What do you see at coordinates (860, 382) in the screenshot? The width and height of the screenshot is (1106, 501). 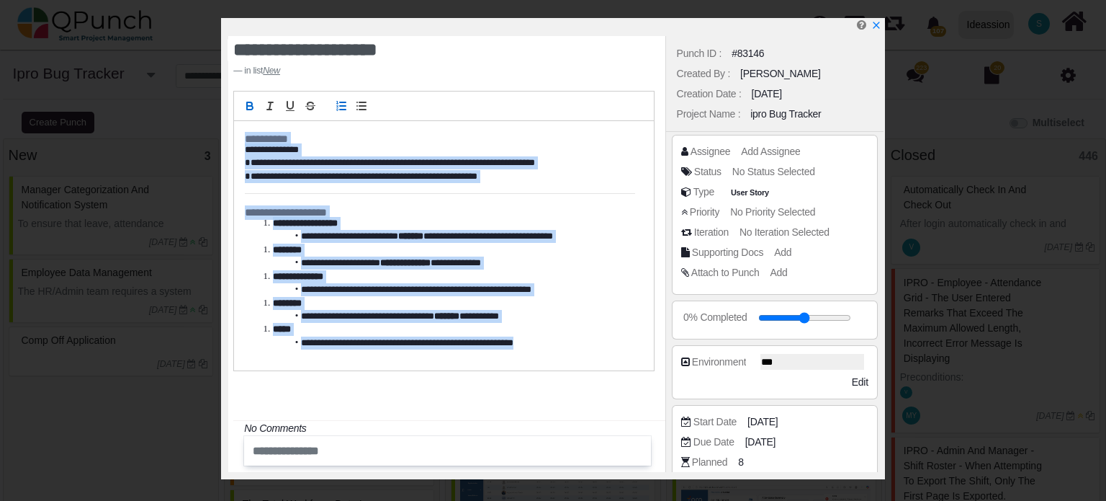 I see `span: Edit` at bounding box center [860, 382].